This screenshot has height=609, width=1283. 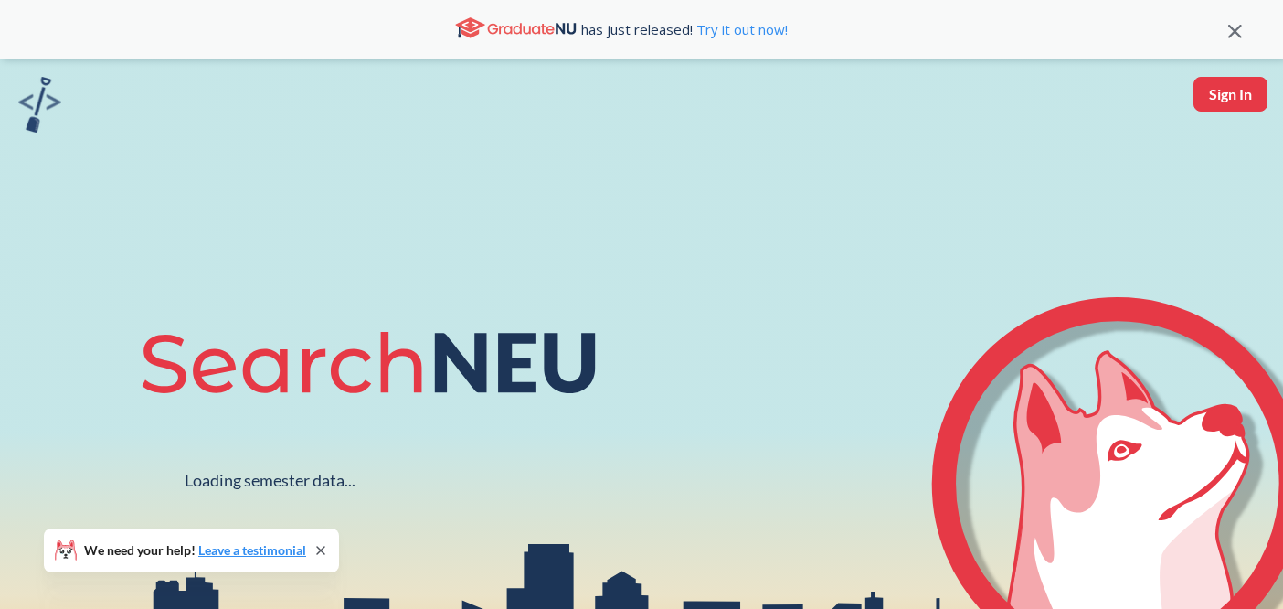 What do you see at coordinates (685, 29) in the screenshot?
I see `span: has just released!` at bounding box center [685, 29].